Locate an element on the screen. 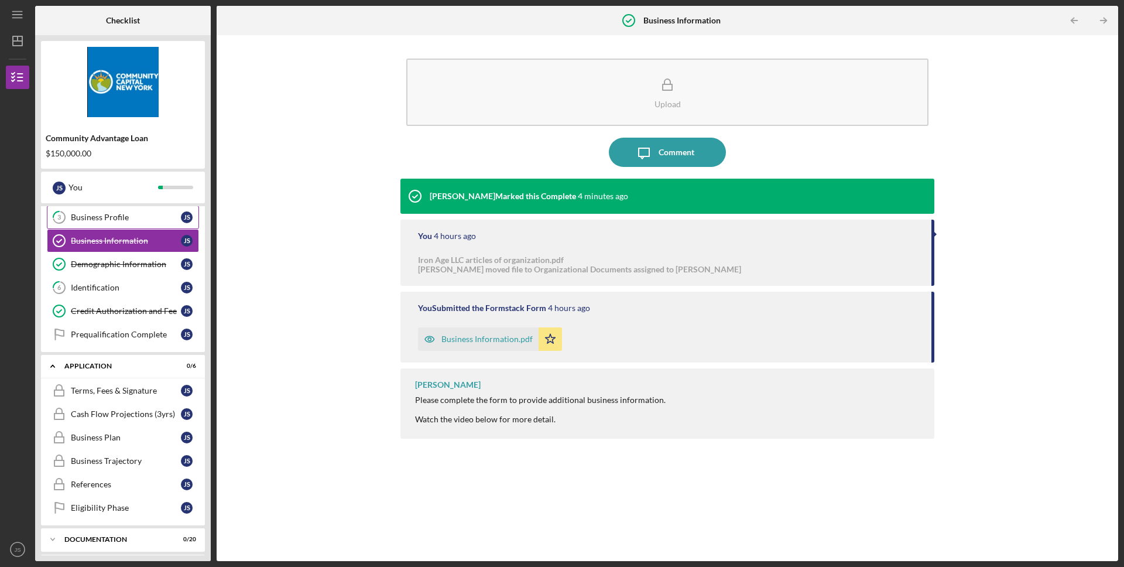  div: Eligibility Phase is located at coordinates (126, 508).